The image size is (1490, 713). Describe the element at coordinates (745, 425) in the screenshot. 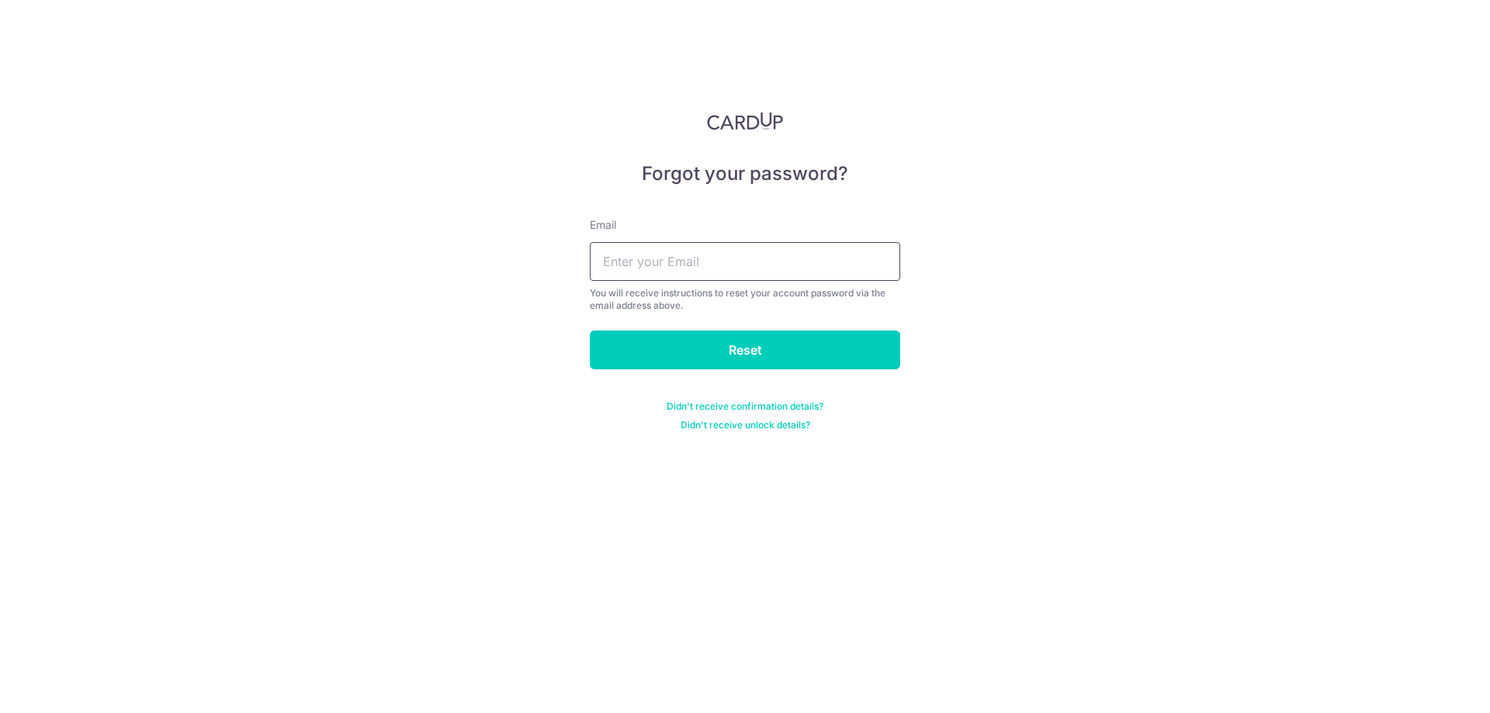

I see `a: Didn't receive unlock details?` at that location.